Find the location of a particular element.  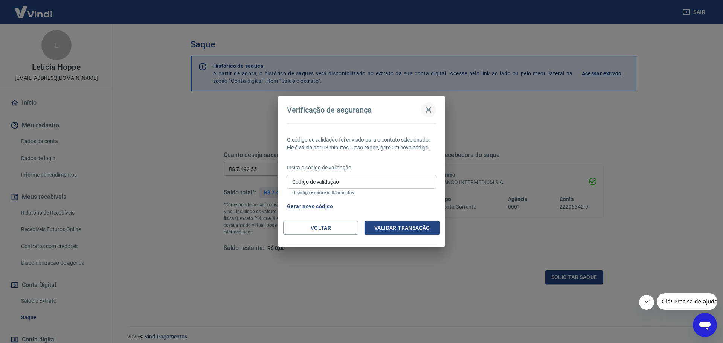

span: Olá! Precisa de ajuda? is located at coordinates (34, 8).